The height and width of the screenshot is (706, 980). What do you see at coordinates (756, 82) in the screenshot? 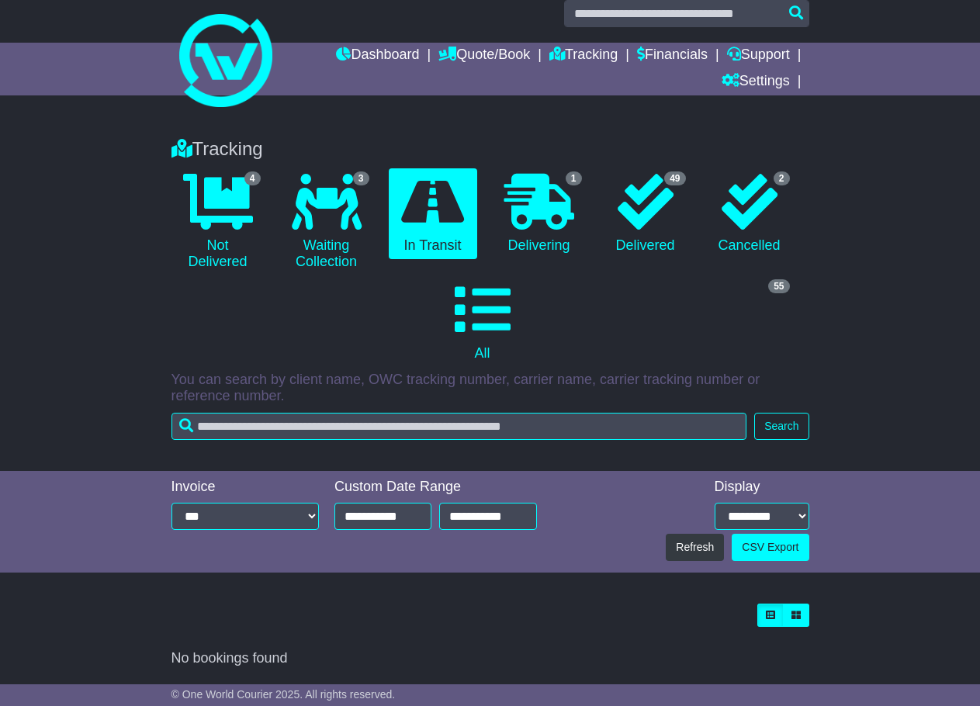
I see `a: Settings` at bounding box center [756, 82].